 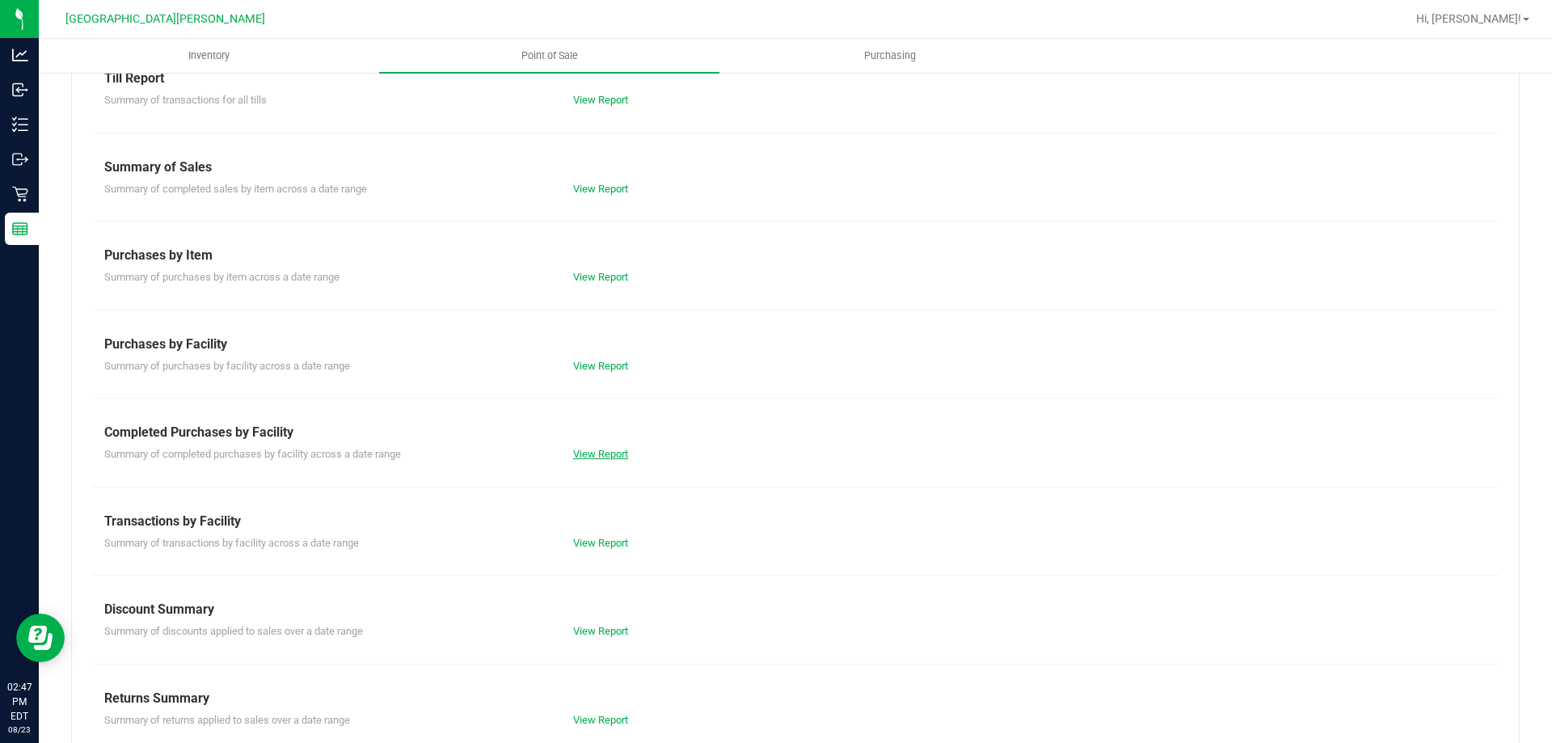 What do you see at coordinates (209, 56) in the screenshot?
I see `a: Inventory` at bounding box center [209, 56].